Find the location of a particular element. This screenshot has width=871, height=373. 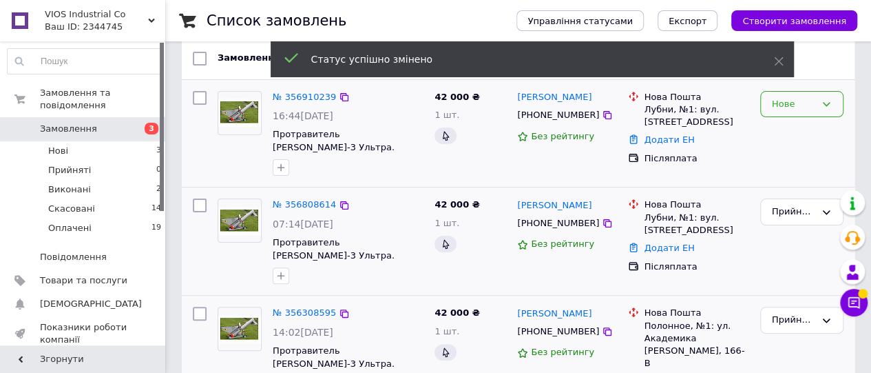

a: № 356910239 is located at coordinates (304, 96).